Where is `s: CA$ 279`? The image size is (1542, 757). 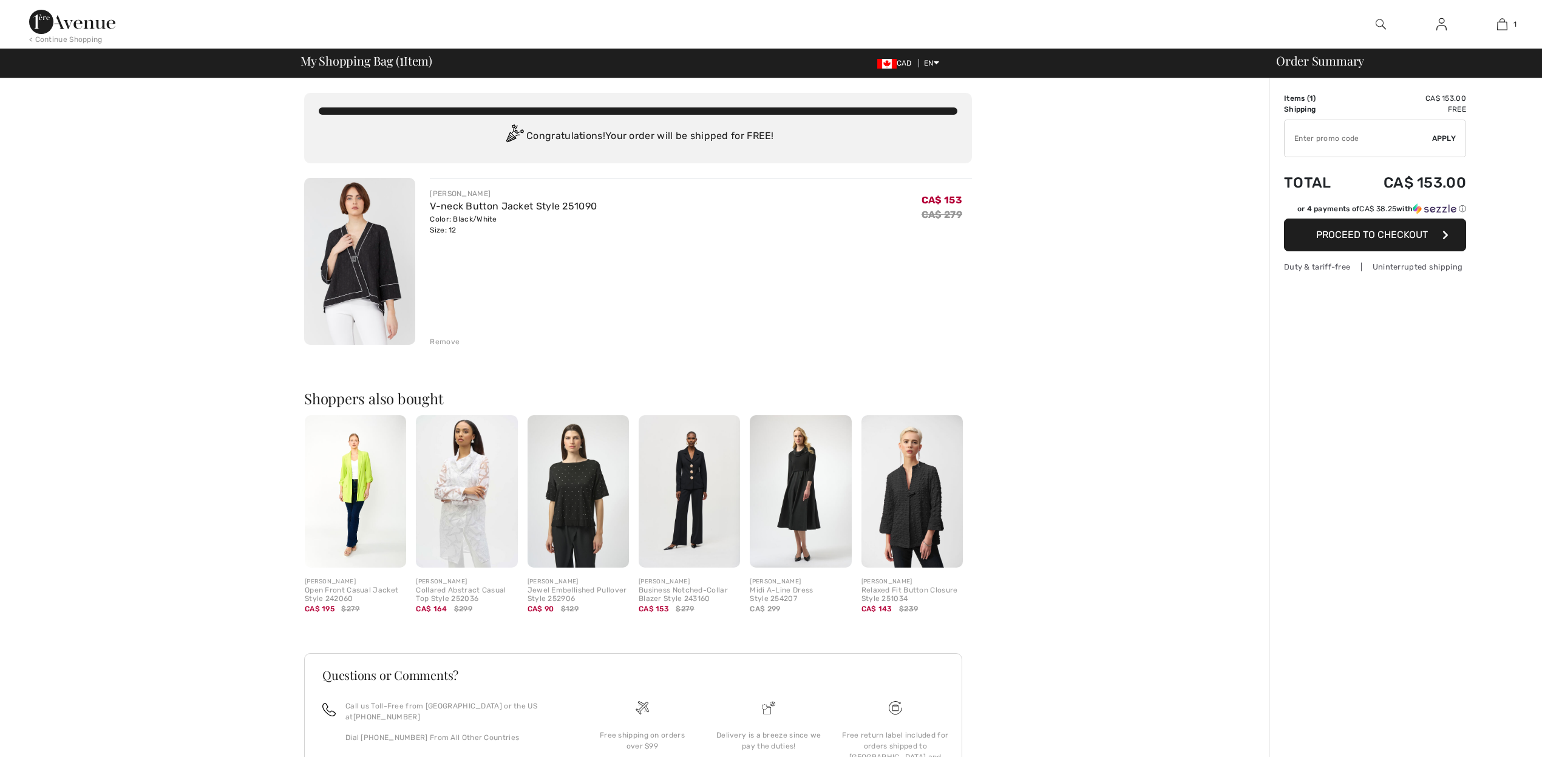 s: CA$ 279 is located at coordinates (941, 214).